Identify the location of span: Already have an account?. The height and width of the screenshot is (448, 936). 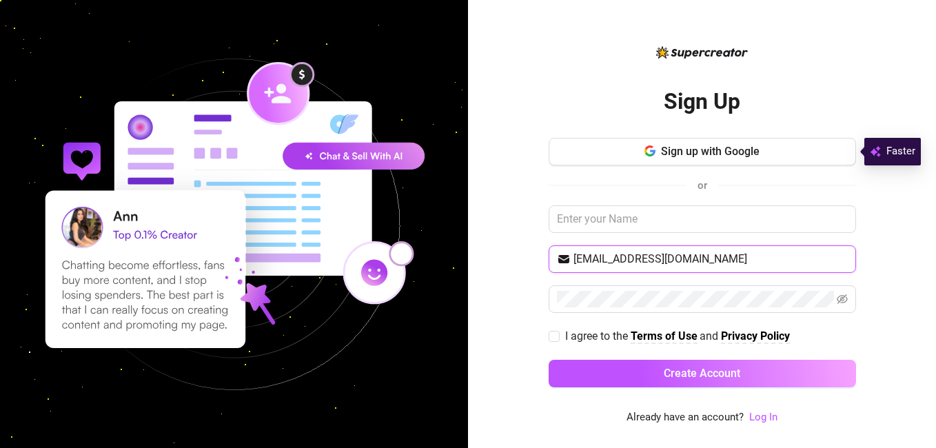
(685, 418).